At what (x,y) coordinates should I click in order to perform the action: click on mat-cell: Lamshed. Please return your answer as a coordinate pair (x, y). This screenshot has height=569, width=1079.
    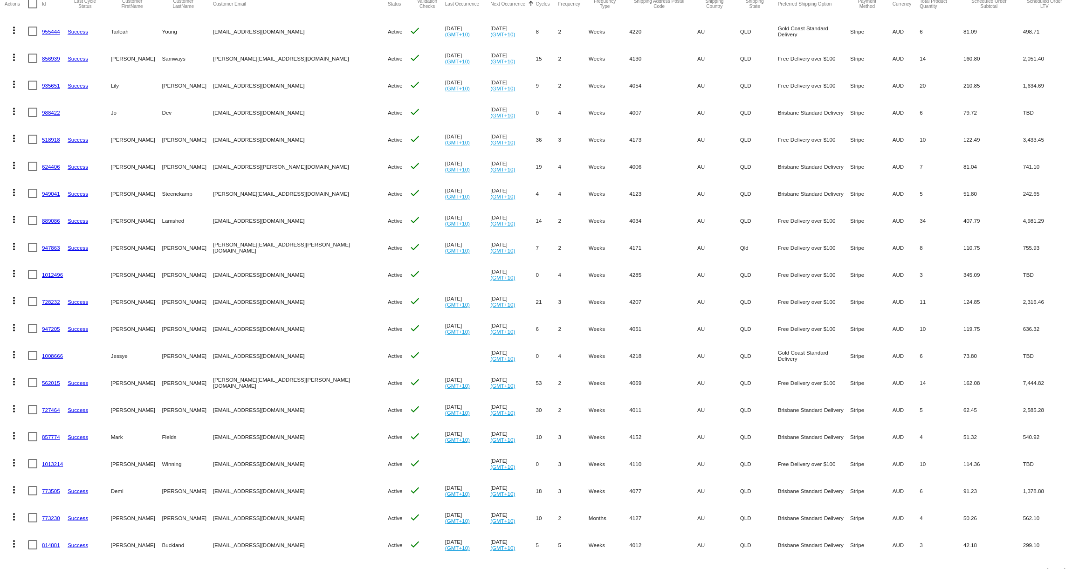
    Looking at the image, I should click on (187, 220).